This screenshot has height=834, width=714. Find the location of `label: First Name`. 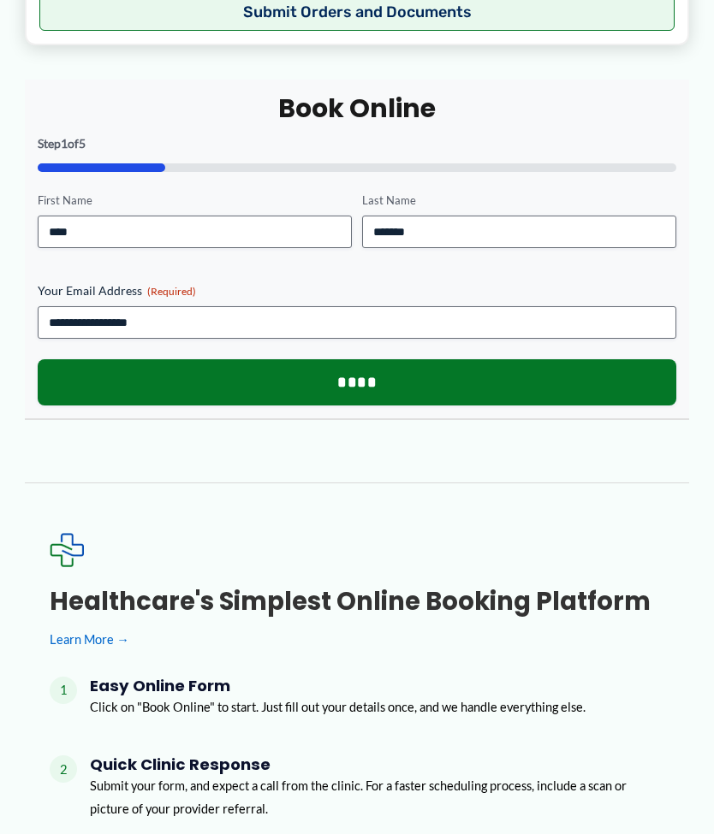

label: First Name is located at coordinates (194, 200).